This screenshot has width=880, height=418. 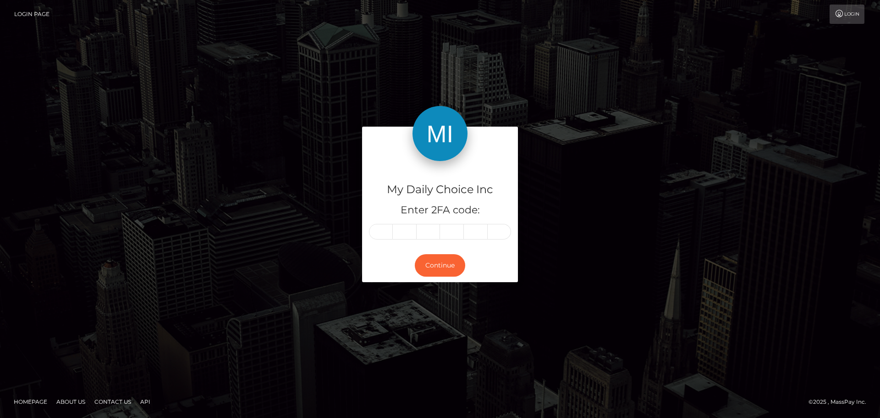 I want to click on button: Continue, so click(x=440, y=265).